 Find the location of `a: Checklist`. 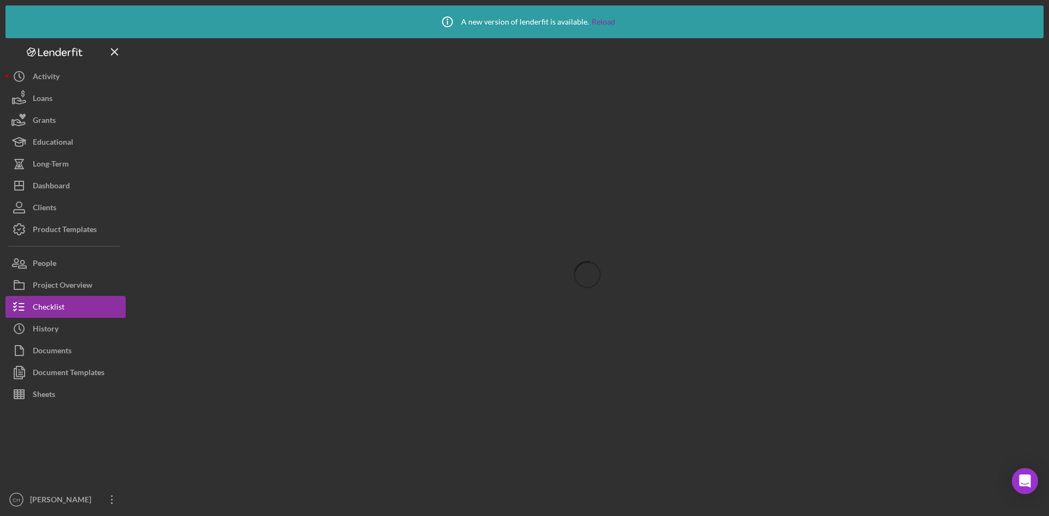

a: Checklist is located at coordinates (66, 307).